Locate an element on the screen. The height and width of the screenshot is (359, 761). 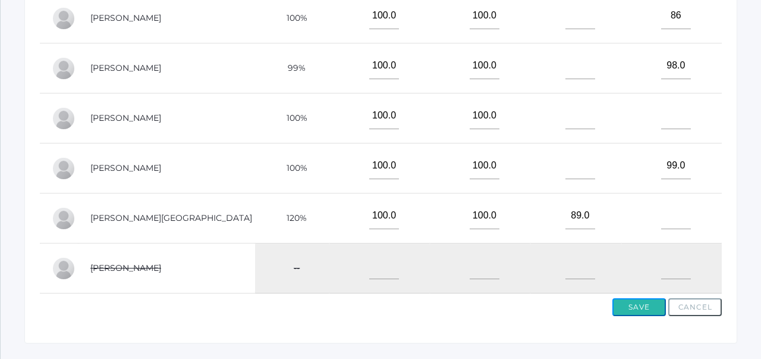
button: Cancel is located at coordinates (695, 307).